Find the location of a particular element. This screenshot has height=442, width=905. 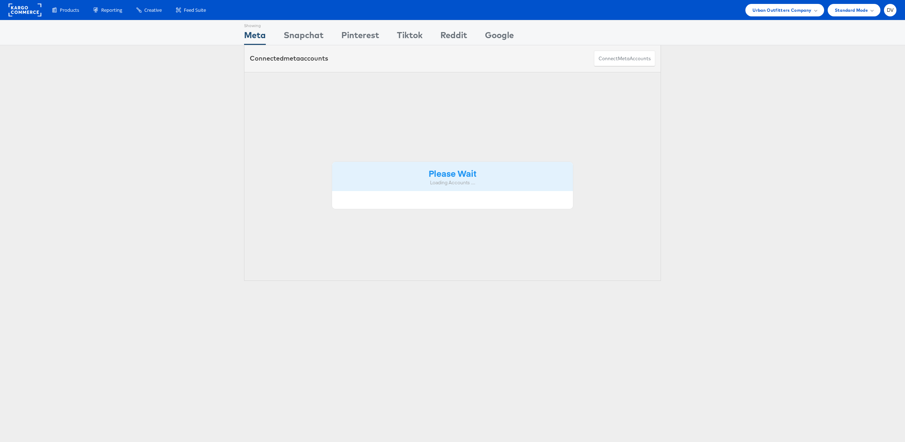

strong: Please Wait is located at coordinates (453, 173).